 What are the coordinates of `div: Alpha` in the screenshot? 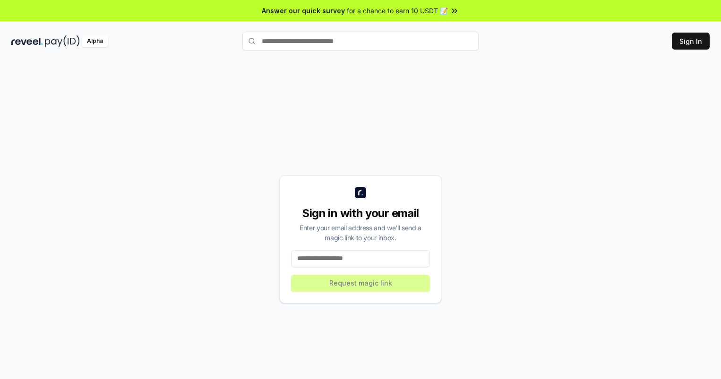 It's located at (95, 41).